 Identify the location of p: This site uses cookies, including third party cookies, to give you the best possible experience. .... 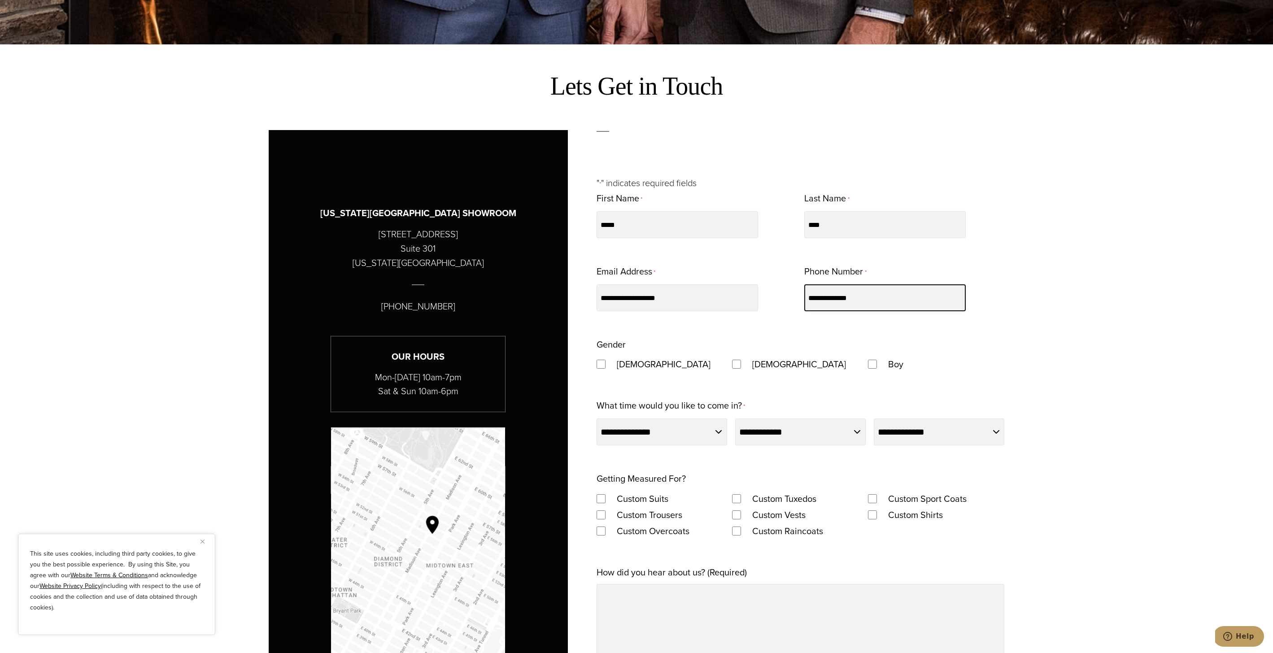
(117, 581).